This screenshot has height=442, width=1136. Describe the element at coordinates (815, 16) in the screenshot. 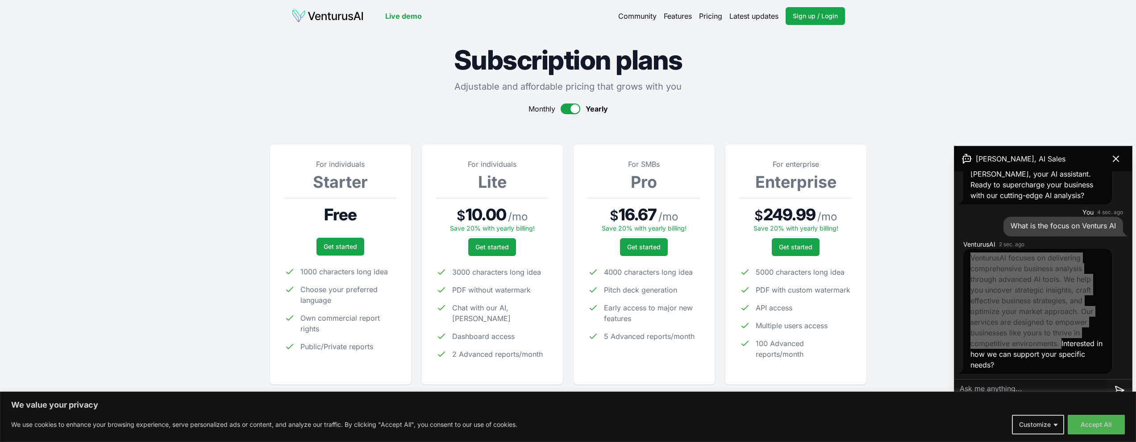

I see `span: Sign up / Login` at that location.